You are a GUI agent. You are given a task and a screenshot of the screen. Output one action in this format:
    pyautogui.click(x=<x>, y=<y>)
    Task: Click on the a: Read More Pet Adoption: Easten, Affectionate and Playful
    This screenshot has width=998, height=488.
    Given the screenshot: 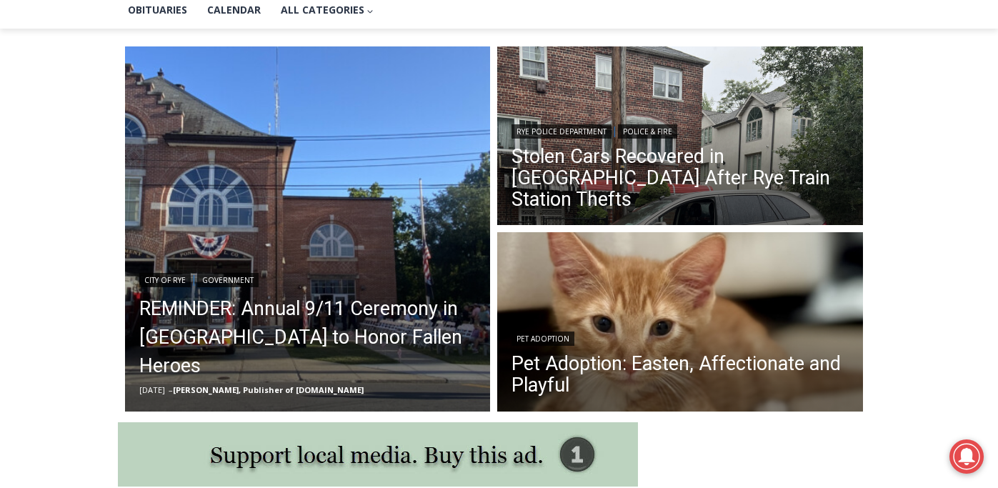 What is the action you would take?
    pyautogui.click(x=680, y=324)
    